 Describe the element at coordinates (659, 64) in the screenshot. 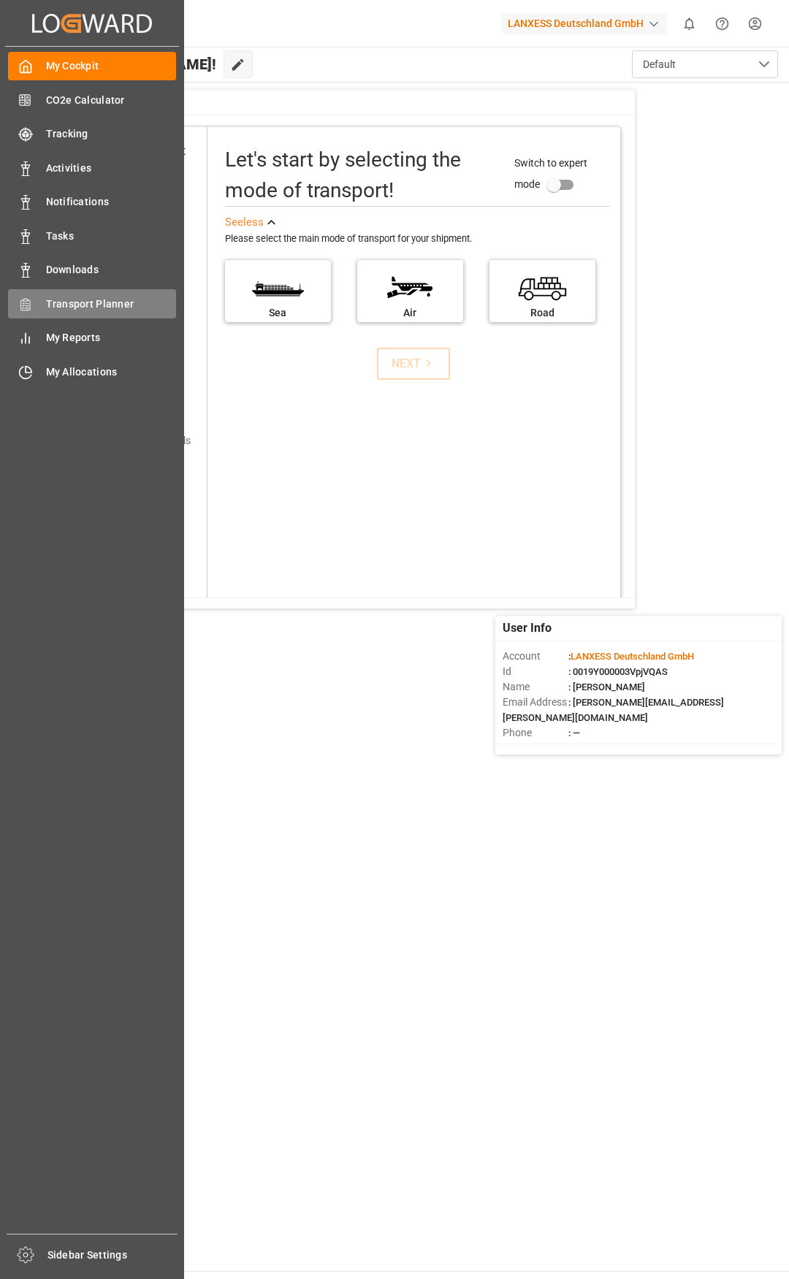

I see `span: Default` at that location.